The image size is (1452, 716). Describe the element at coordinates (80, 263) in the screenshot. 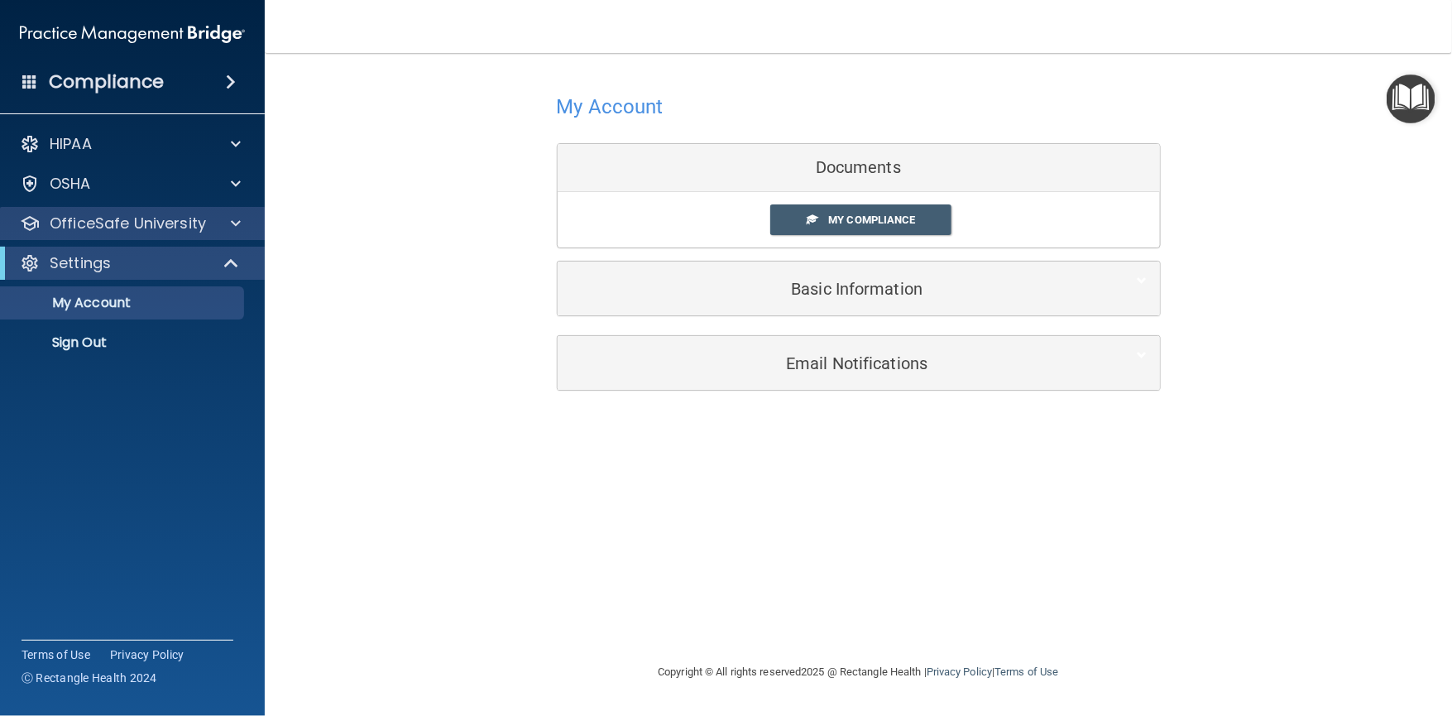

I see `p: Settings` at that location.